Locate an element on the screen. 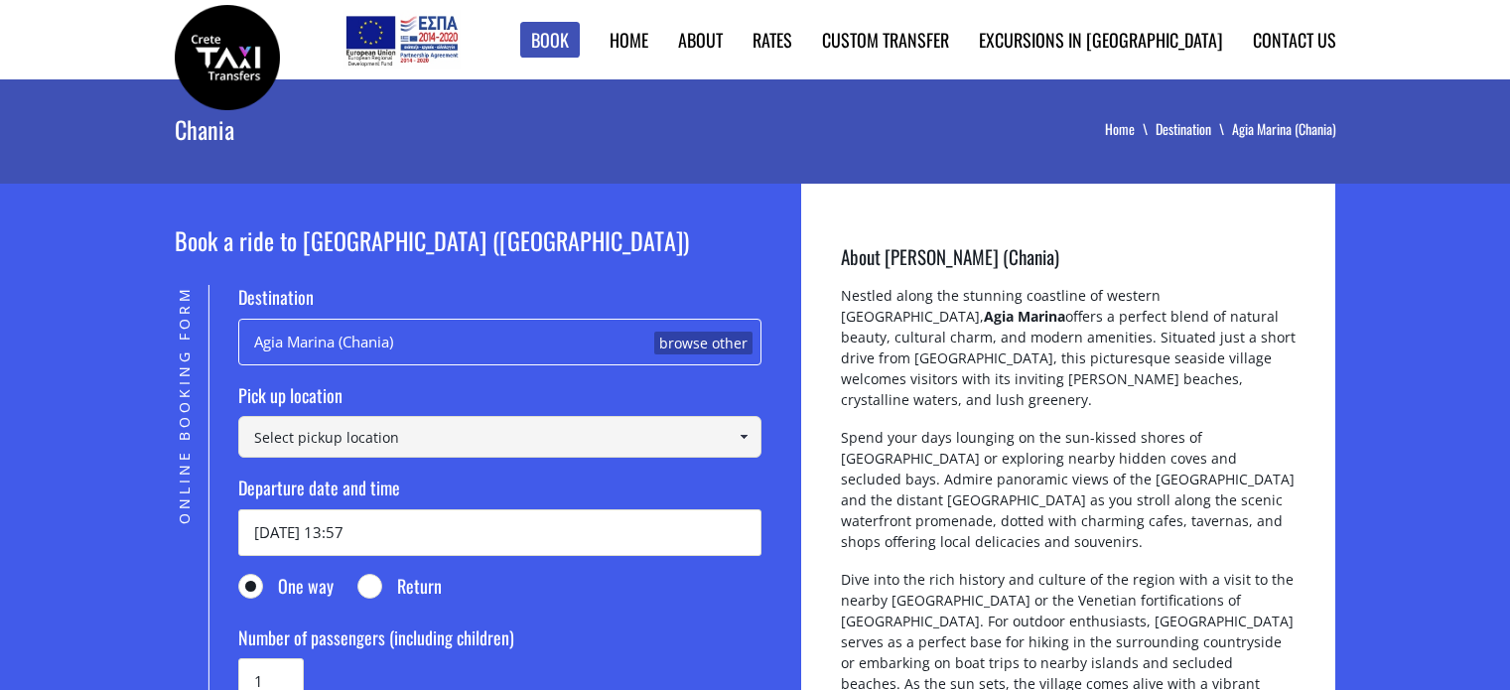  img: e-bannersEUERDF180X90.jpg is located at coordinates (401, 40).